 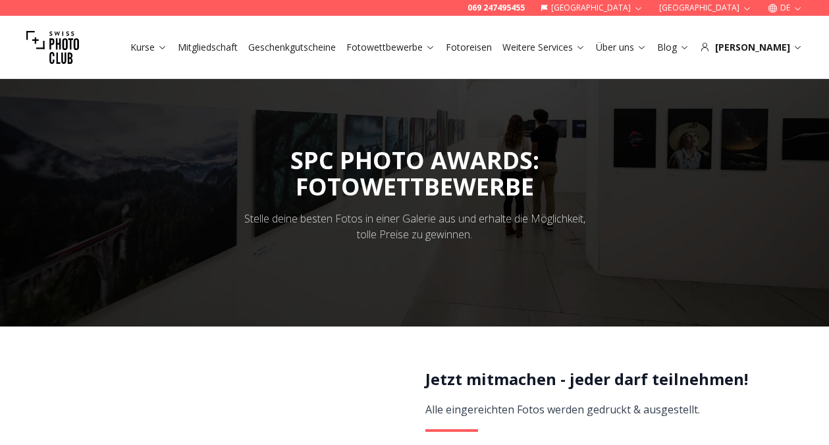 I want to click on a: Mitgliedschaft, so click(x=207, y=47).